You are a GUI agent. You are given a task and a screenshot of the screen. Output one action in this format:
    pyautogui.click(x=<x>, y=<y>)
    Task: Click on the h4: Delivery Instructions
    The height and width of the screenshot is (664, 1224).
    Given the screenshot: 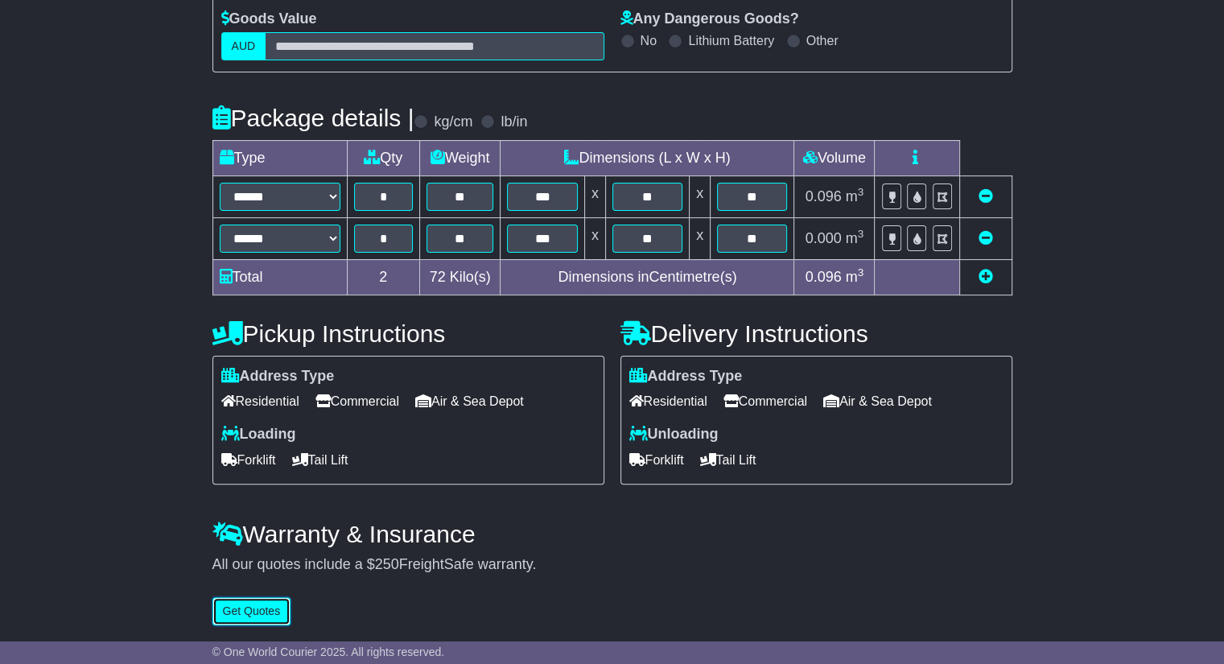 What is the action you would take?
    pyautogui.click(x=816, y=333)
    